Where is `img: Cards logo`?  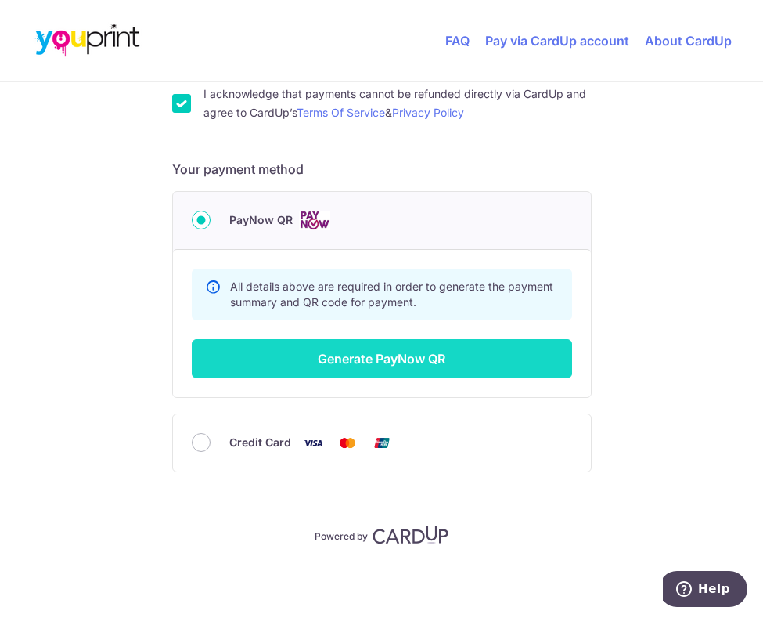
img: Cards logo is located at coordinates (315, 220).